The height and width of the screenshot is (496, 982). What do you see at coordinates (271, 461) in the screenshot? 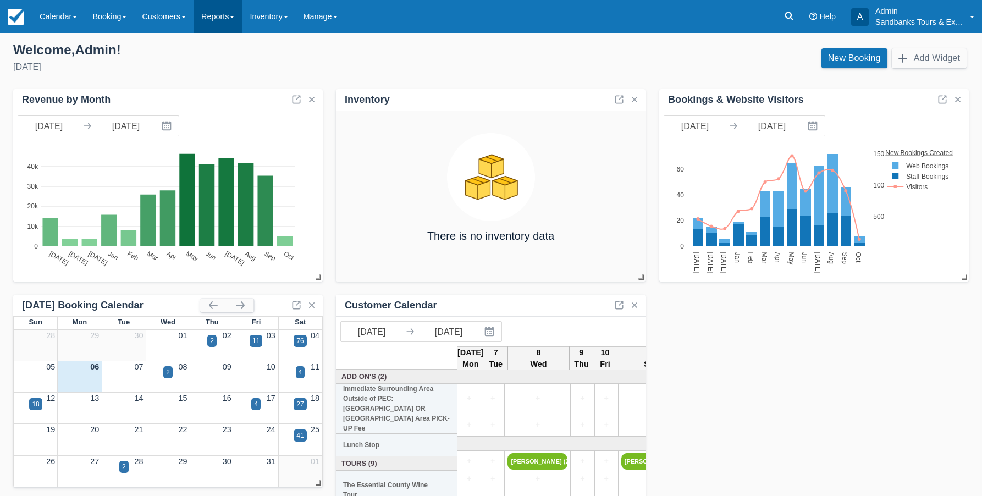
I see `a: 31` at bounding box center [271, 461].